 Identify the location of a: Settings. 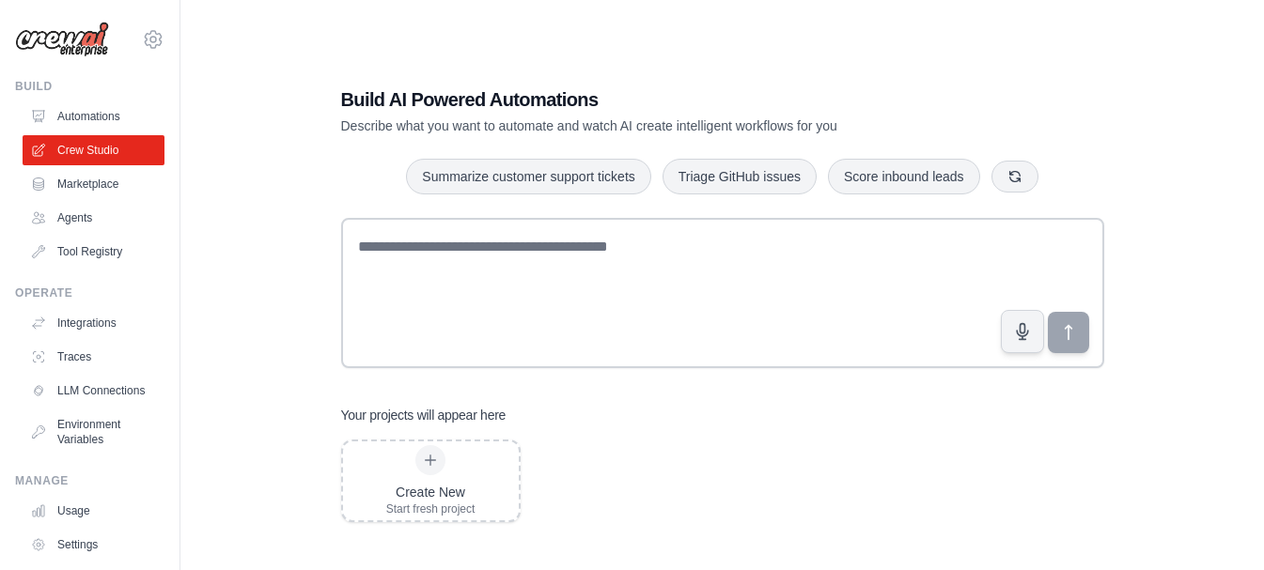
(93, 545).